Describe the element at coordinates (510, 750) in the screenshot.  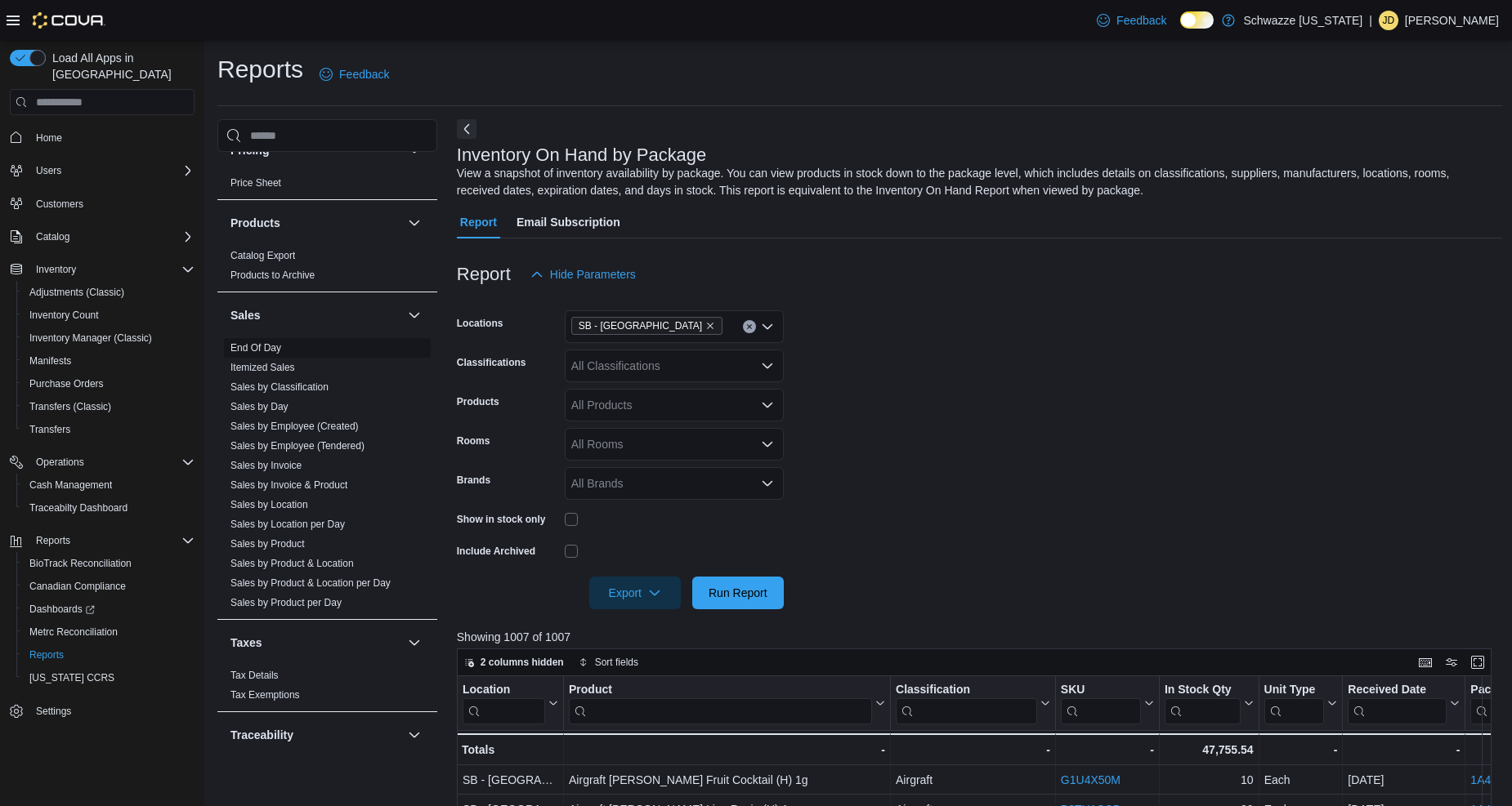
I see `div: Totals` at that location.